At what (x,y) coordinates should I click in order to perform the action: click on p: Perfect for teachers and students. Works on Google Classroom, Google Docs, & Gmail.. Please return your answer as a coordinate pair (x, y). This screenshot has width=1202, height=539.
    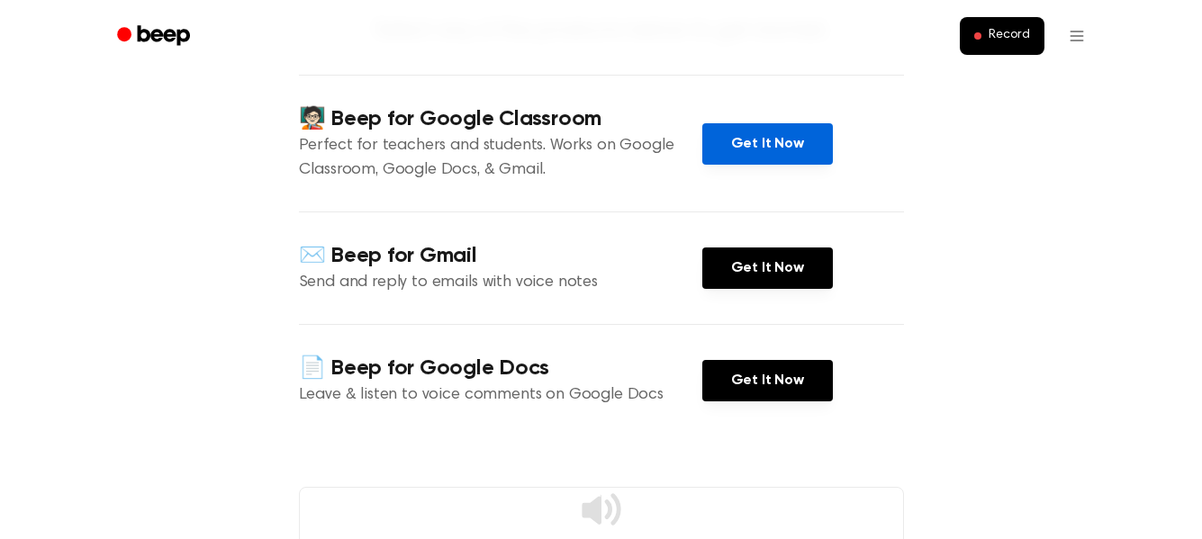
    Looking at the image, I should click on (501, 158).